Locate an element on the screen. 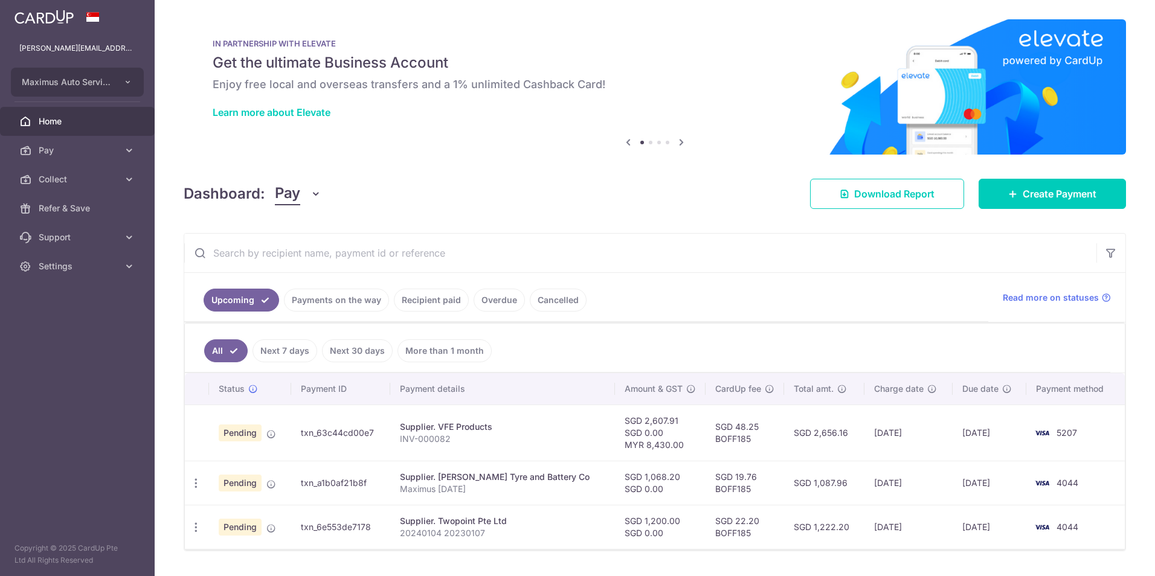  a: Payments on the way is located at coordinates (336, 300).